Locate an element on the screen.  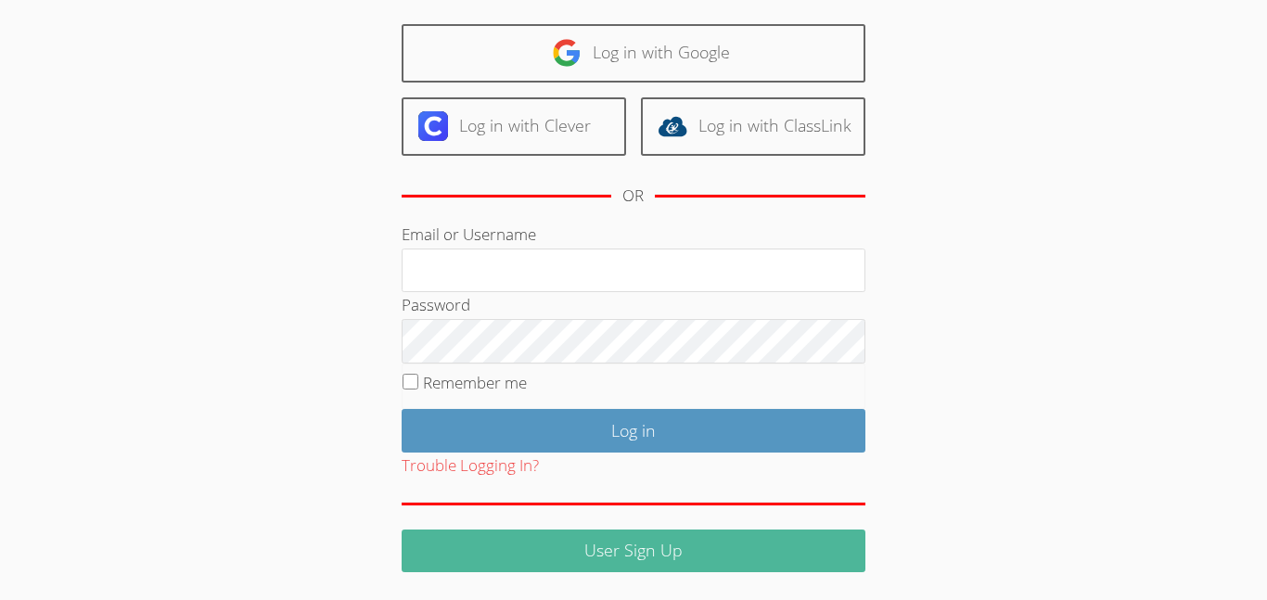
a: User Sign Up is located at coordinates (634, 551).